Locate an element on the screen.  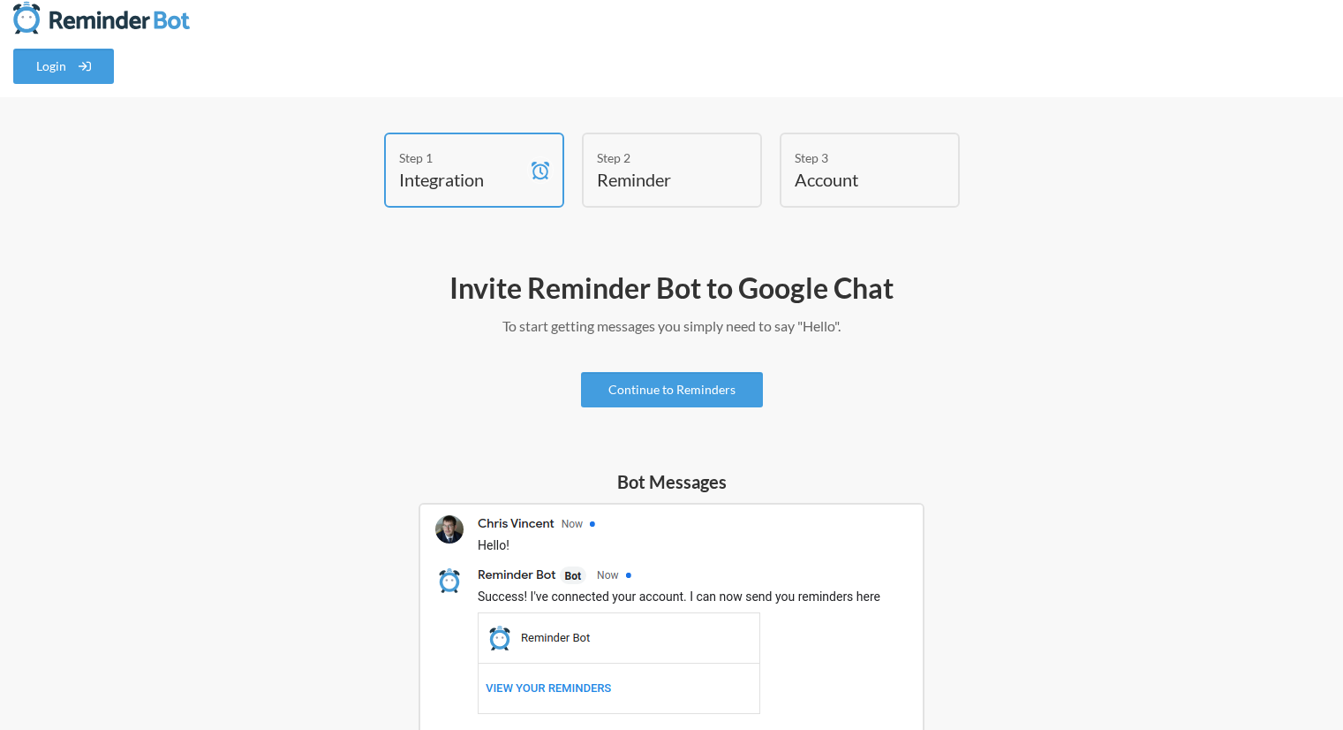
h4: Integration is located at coordinates (461, 179).